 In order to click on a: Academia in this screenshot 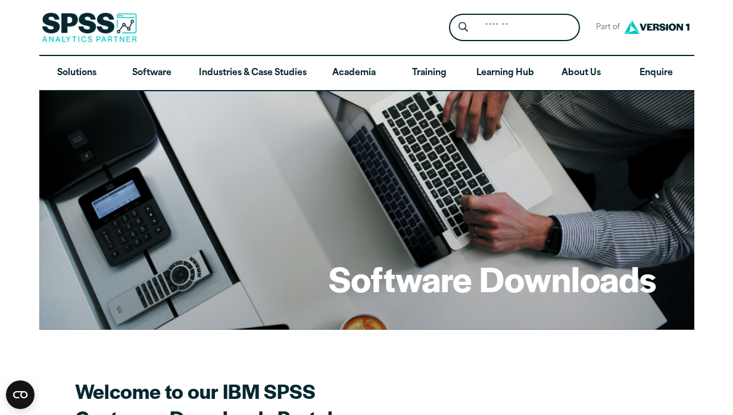, I will do `click(354, 73)`.